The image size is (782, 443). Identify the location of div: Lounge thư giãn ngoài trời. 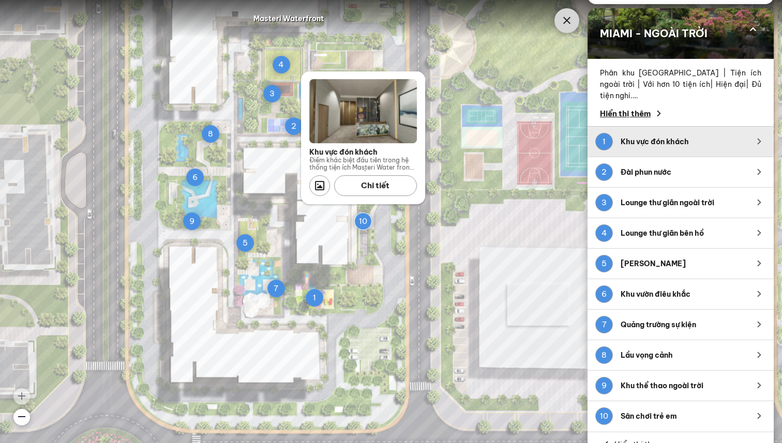
(683, 203).